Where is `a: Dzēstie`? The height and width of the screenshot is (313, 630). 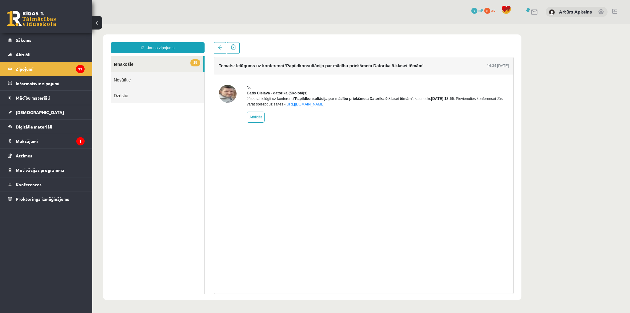
a: Dzēstie is located at coordinates (65, 72).